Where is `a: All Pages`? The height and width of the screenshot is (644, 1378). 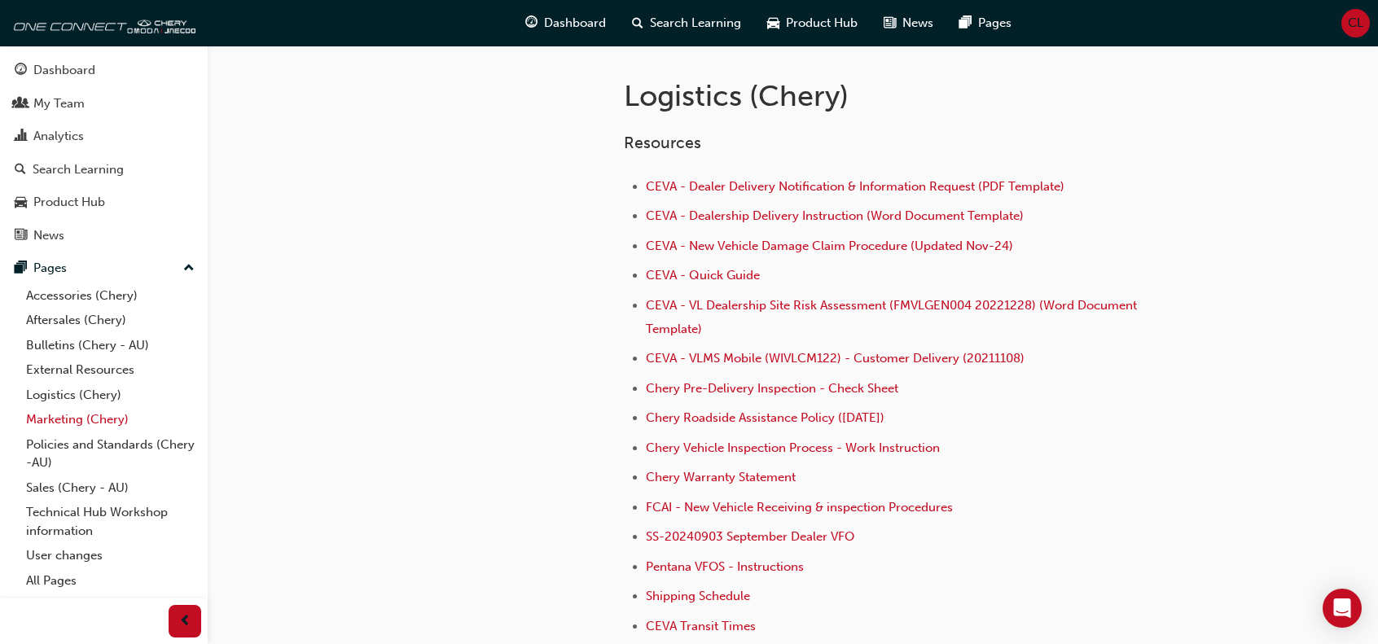 a: All Pages is located at coordinates (110, 581).